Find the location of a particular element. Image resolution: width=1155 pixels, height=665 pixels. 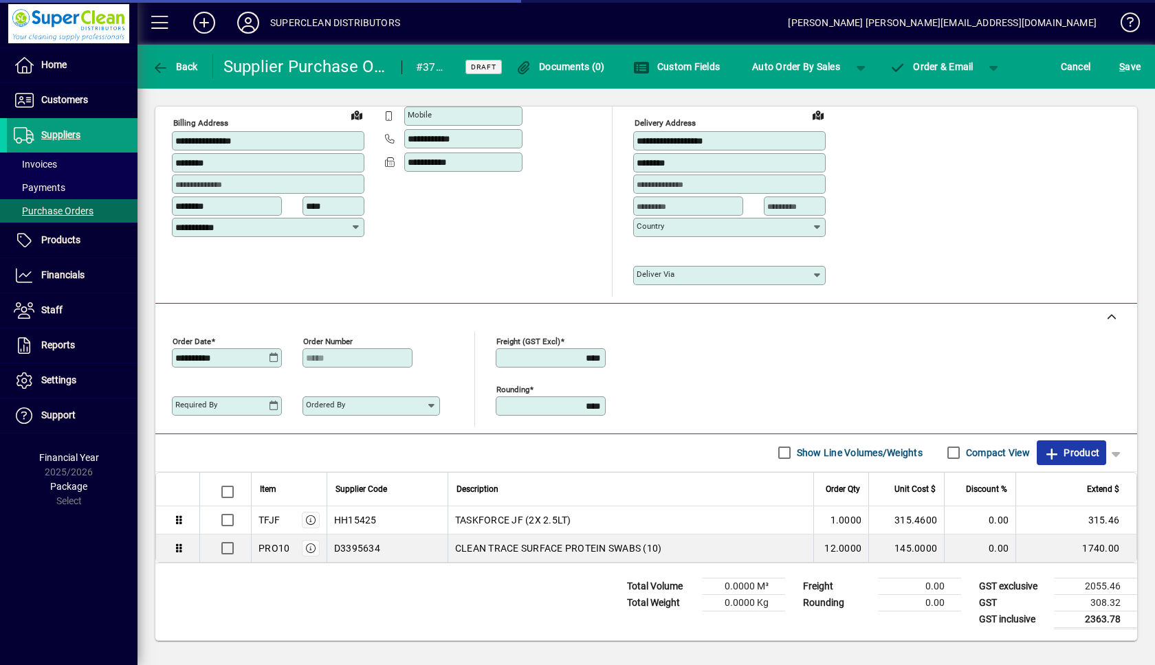

span: Supplier Code is located at coordinates (361, 489).